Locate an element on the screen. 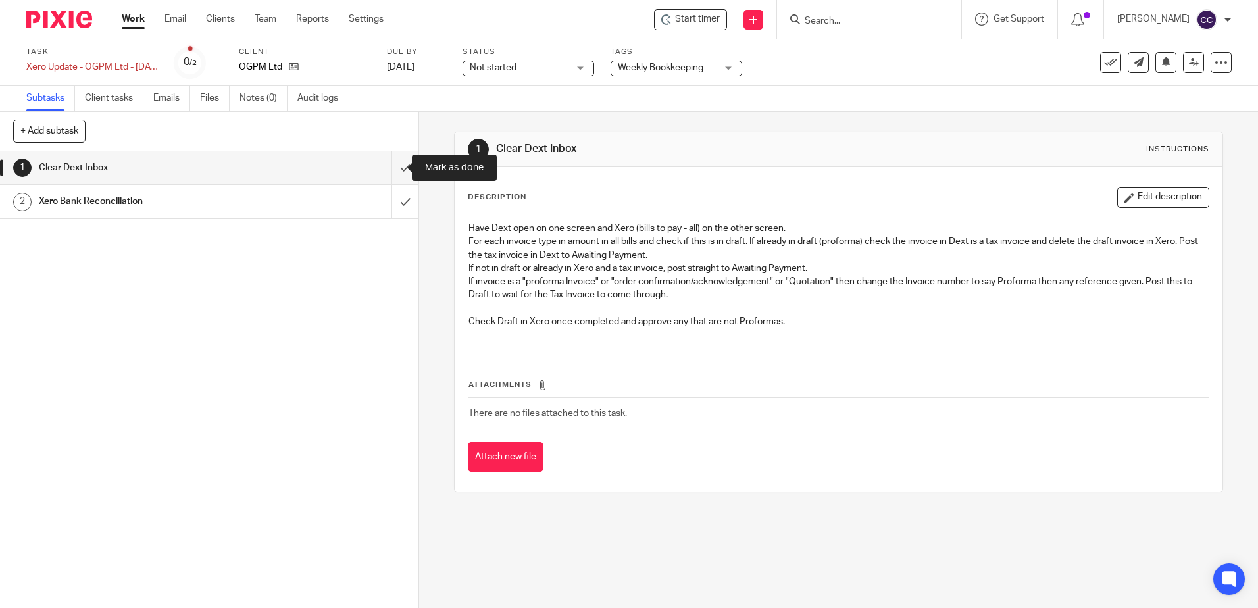 The width and height of the screenshot is (1258, 608). label: Due by is located at coordinates (416, 52).